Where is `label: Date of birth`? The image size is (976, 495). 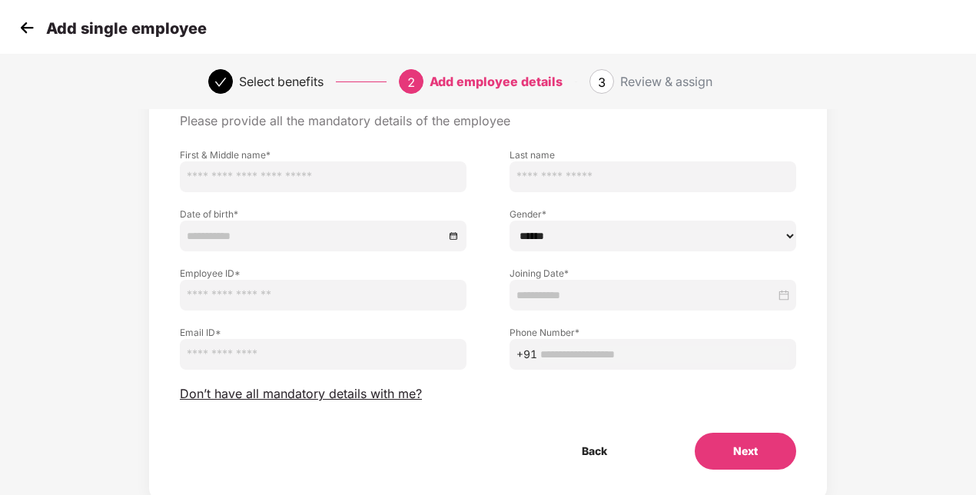 label: Date of birth is located at coordinates (323, 214).